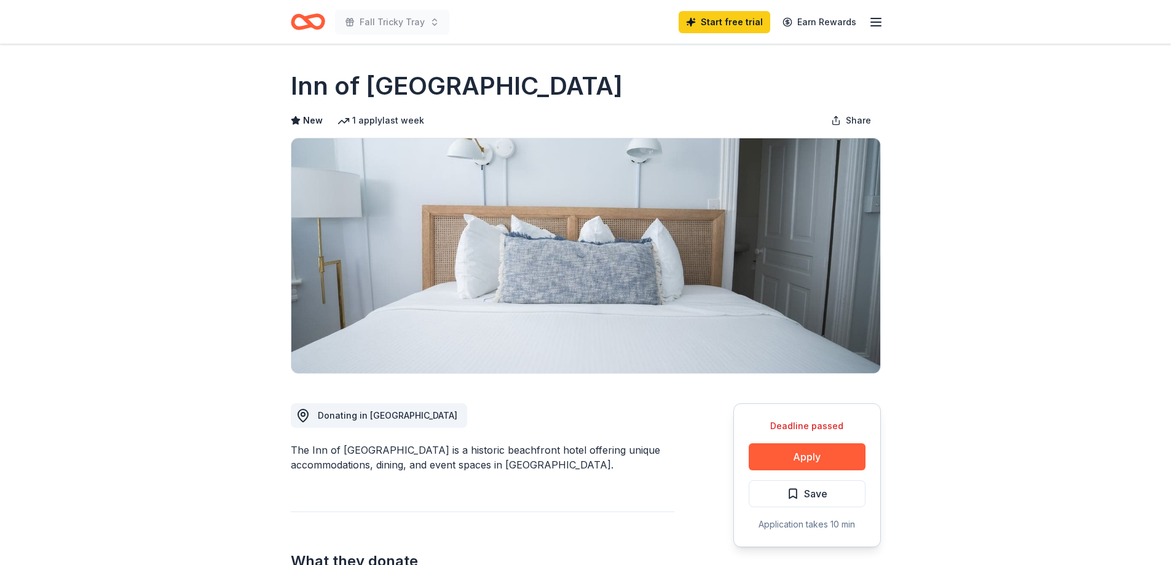 Image resolution: width=1171 pixels, height=565 pixels. What do you see at coordinates (807, 457) in the screenshot?
I see `button: Apply` at bounding box center [807, 457].